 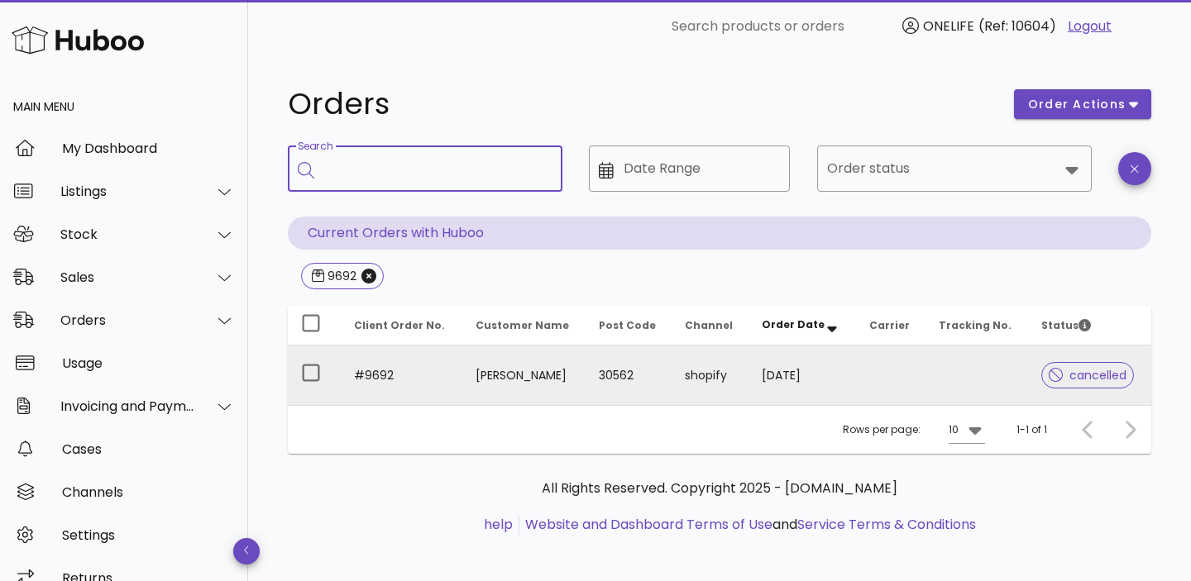 What do you see at coordinates (1017, 26) in the screenshot?
I see `span: (Ref: 10604)` at bounding box center [1017, 26].